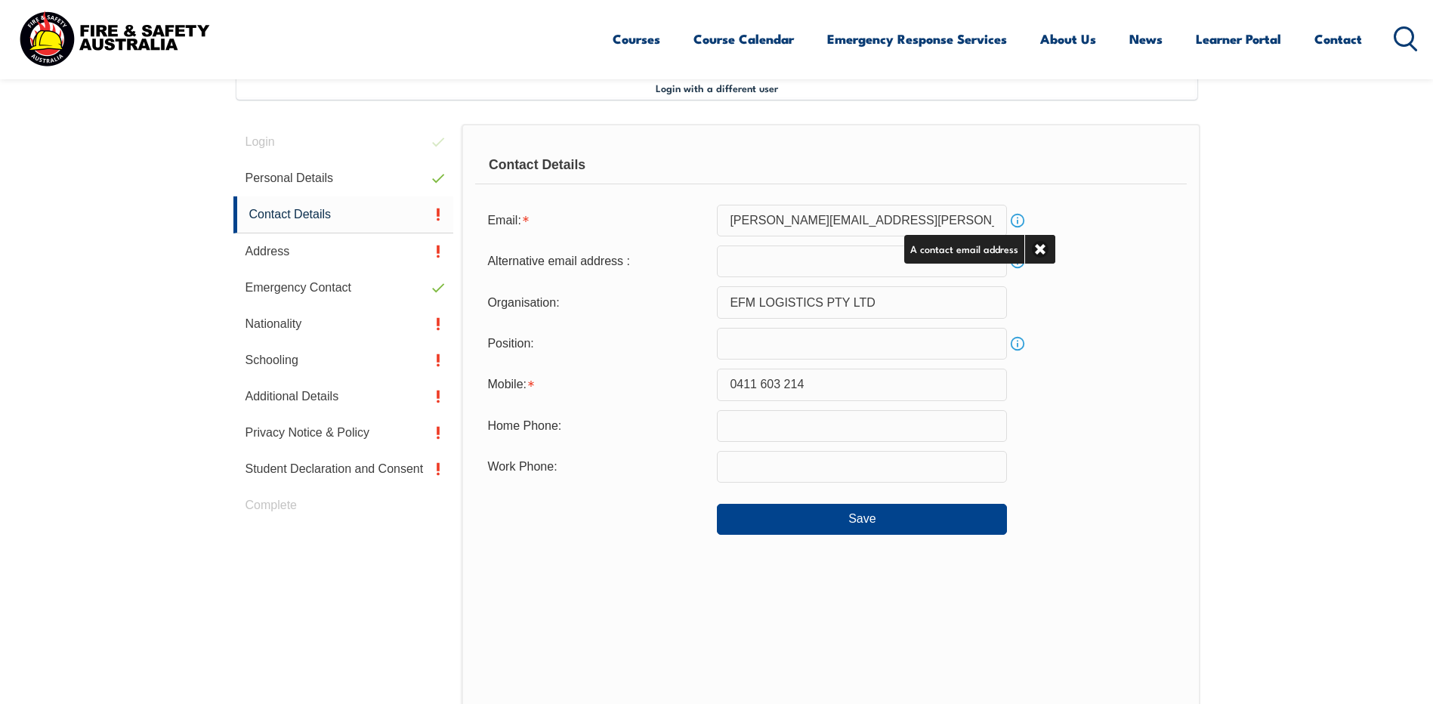 Image resolution: width=1433 pixels, height=704 pixels. Describe the element at coordinates (743, 39) in the screenshot. I see `a: Course Calendar` at that location.